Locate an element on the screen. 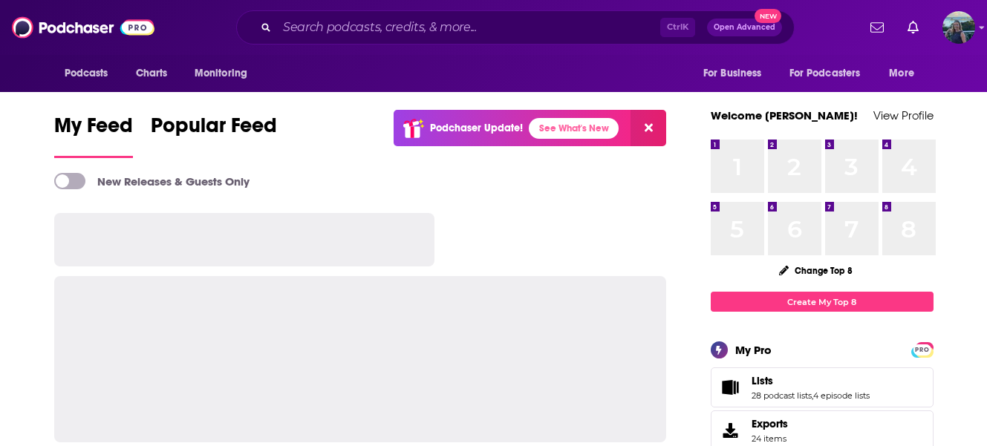  a: View Profile is located at coordinates (903, 115).